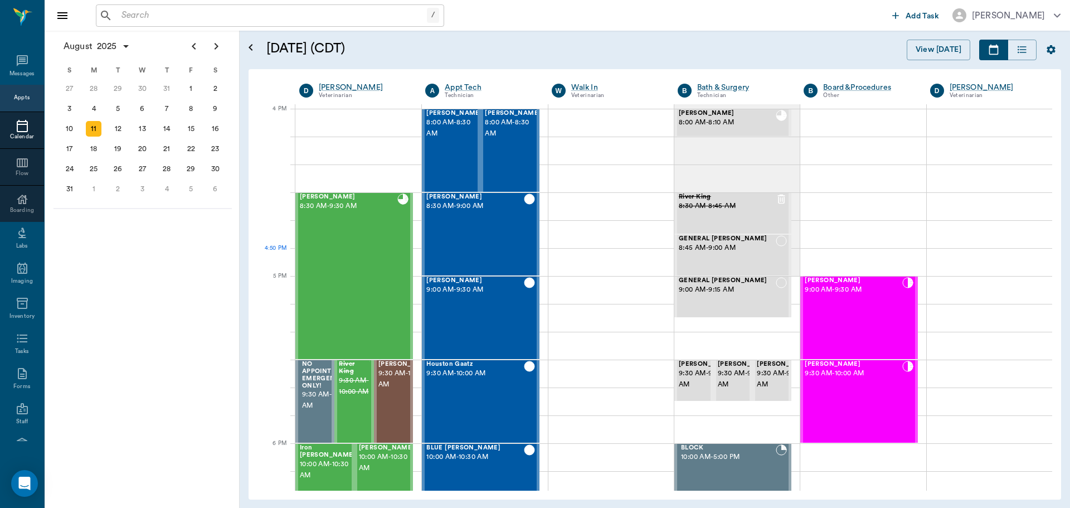  I want to click on span: 10:00 AM - 10:30 AM, so click(387, 462).